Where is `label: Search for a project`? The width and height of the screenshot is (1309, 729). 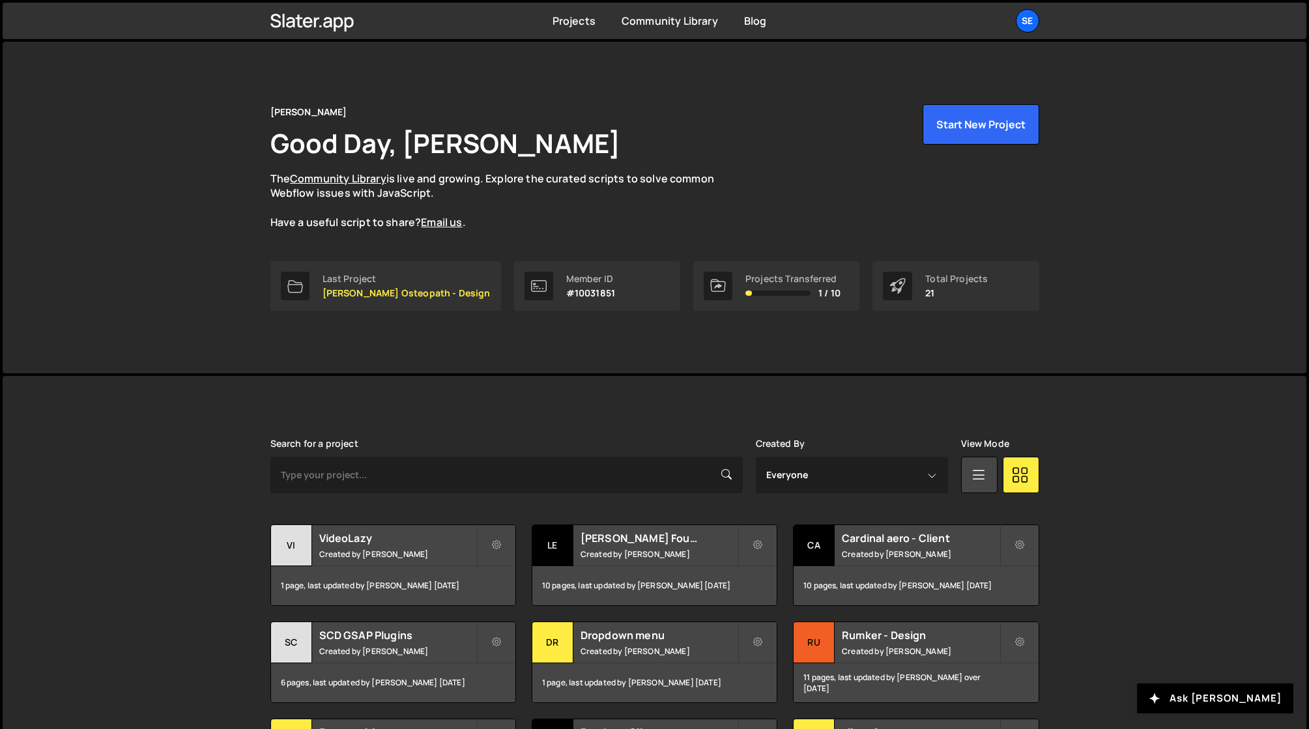 label: Search for a project is located at coordinates (314, 444).